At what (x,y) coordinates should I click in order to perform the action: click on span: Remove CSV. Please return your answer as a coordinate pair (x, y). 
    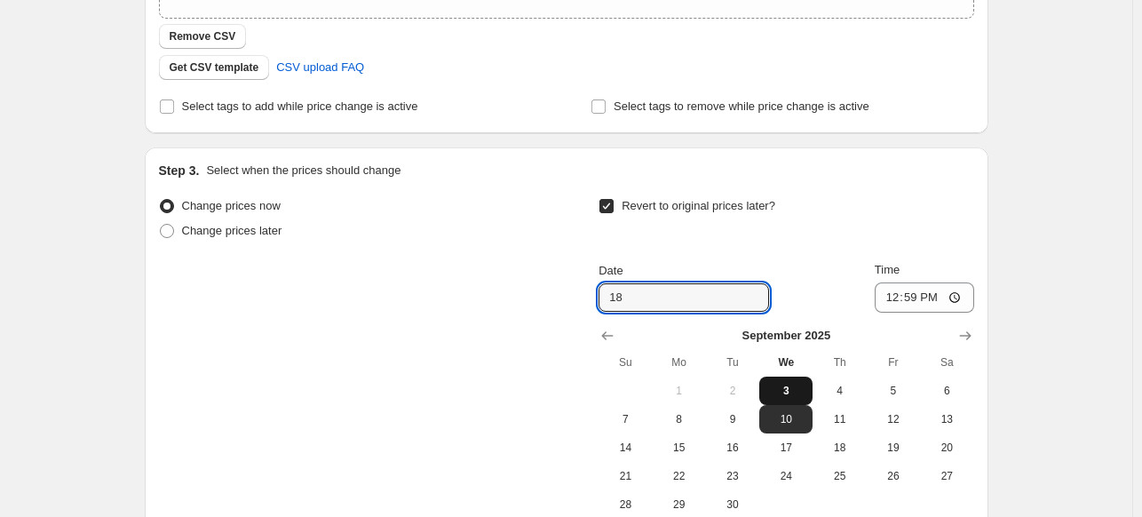
    Looking at the image, I should click on (202, 36).